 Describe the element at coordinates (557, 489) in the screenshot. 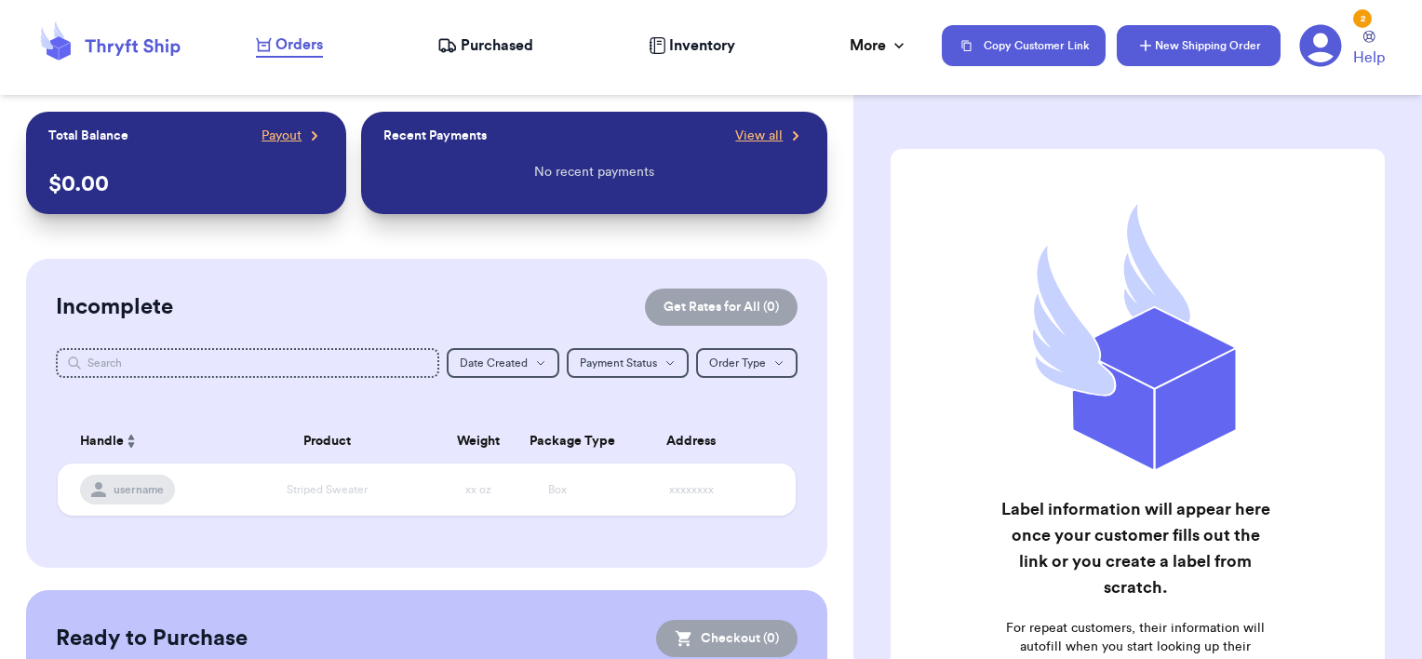

I see `span: Box` at that location.